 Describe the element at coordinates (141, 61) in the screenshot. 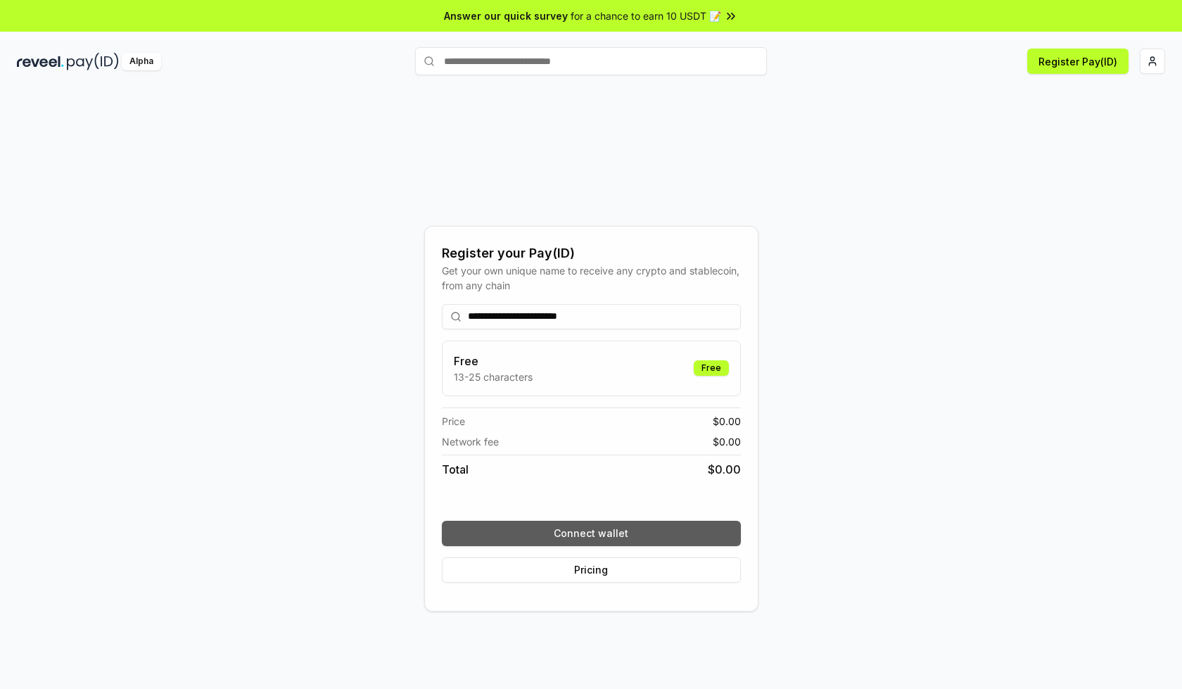

I see `div: Alpha` at that location.